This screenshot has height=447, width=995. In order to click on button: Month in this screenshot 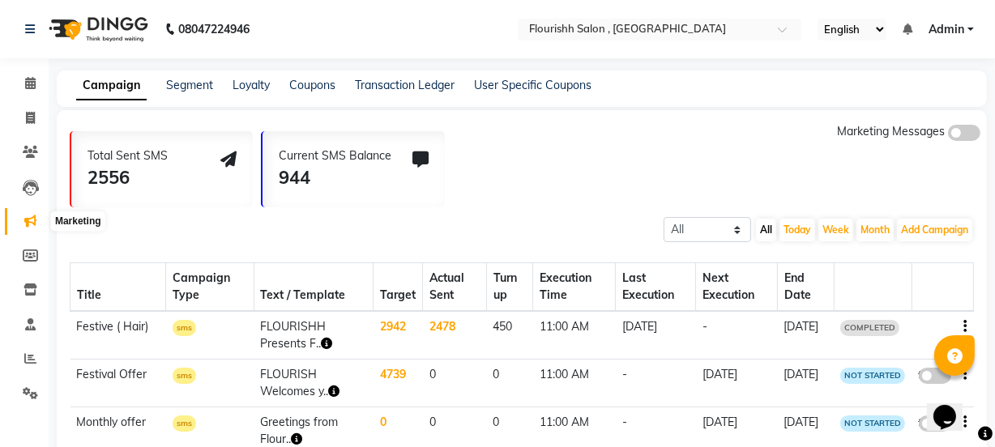, I will do `click(875, 230)`.